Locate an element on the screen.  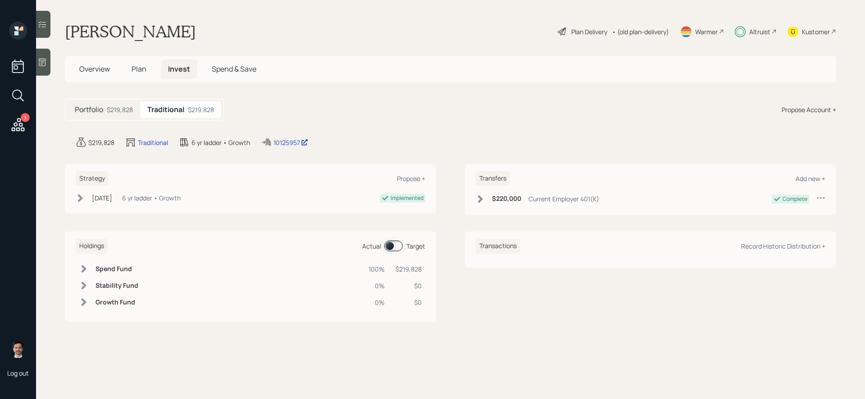
div: Target is located at coordinates (416, 246).